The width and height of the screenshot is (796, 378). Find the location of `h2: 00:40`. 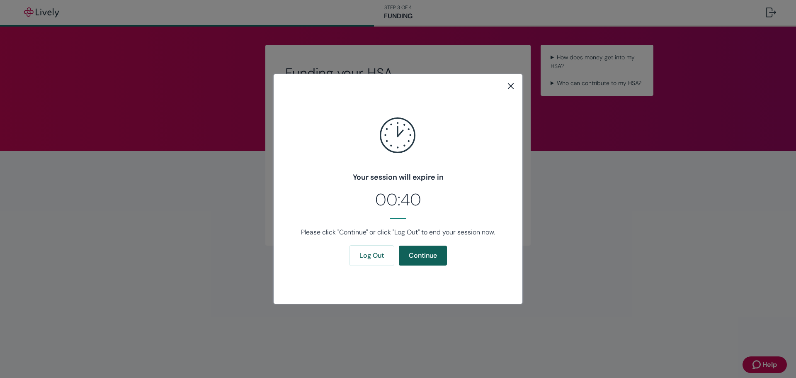

h2: 00:40 is located at coordinates (398, 199).